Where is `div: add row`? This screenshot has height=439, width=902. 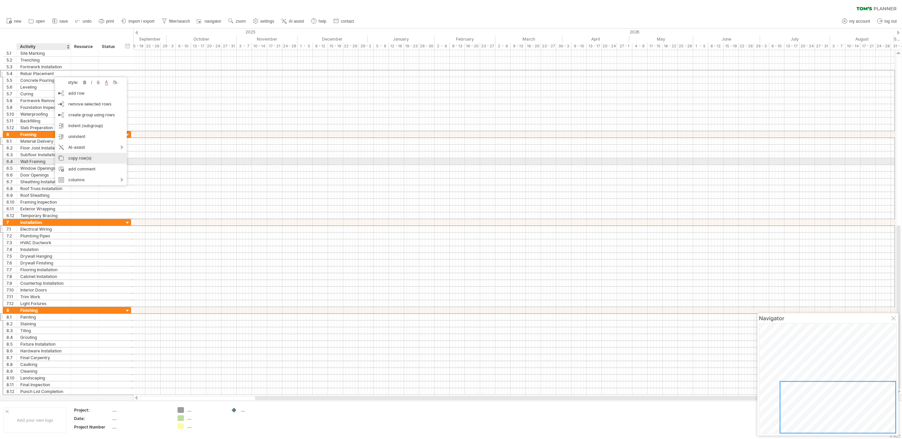 div: add row is located at coordinates (91, 93).